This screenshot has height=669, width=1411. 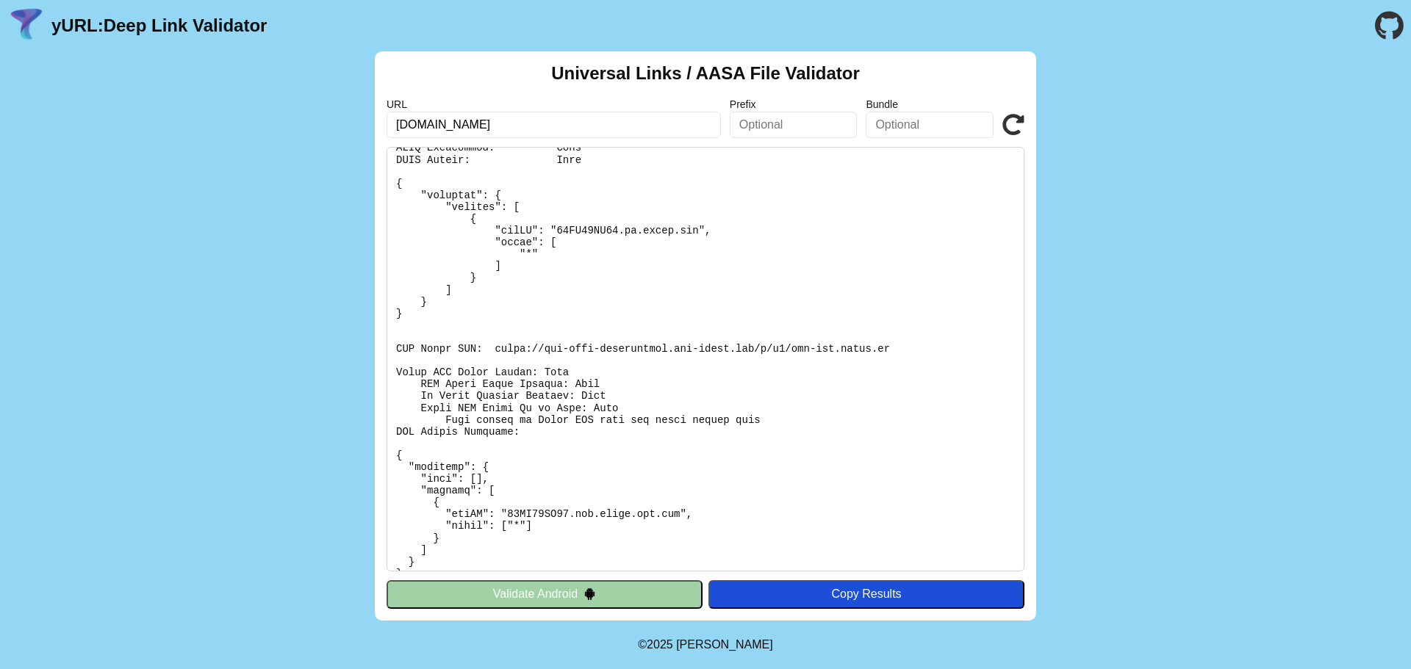 I want to click on label: Prefix, so click(x=794, y=104).